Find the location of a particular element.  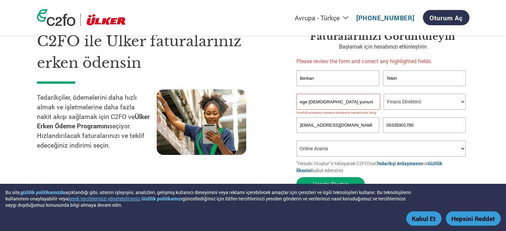

h3: Faturalarınızı görüntüleyin is located at coordinates (383, 37).